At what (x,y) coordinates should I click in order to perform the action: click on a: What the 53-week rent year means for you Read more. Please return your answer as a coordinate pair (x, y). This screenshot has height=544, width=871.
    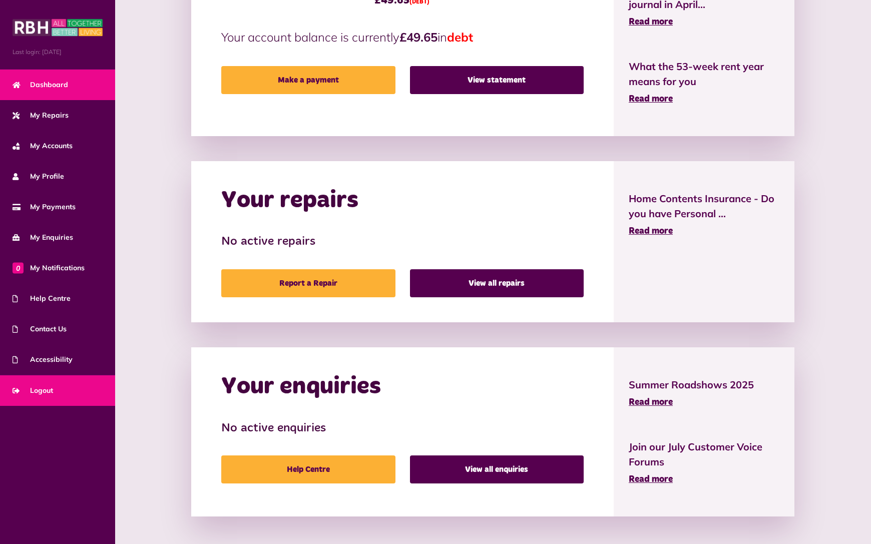
    Looking at the image, I should click on (704, 83).